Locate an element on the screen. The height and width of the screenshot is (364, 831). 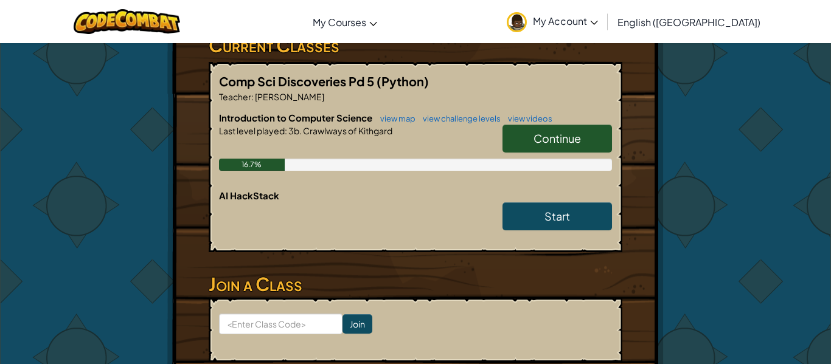
img: CodeCombat logo is located at coordinates (127, 21).